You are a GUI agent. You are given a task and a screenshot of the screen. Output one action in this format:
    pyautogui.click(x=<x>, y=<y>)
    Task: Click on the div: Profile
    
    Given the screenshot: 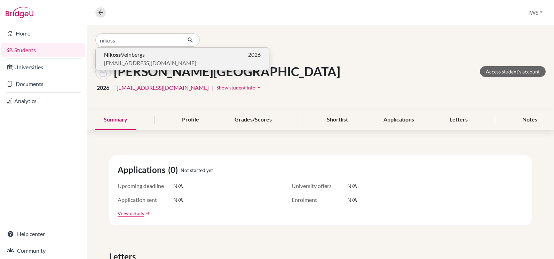 What is the action you would take?
    pyautogui.click(x=190, y=120)
    